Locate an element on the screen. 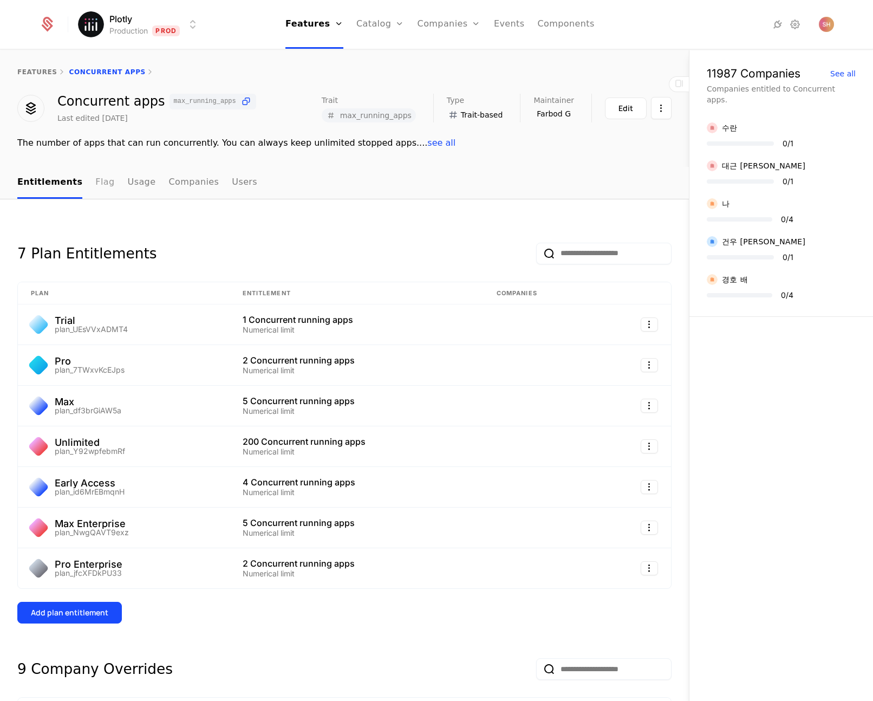 The image size is (873, 701). th: Entitlement is located at coordinates (356, 294).